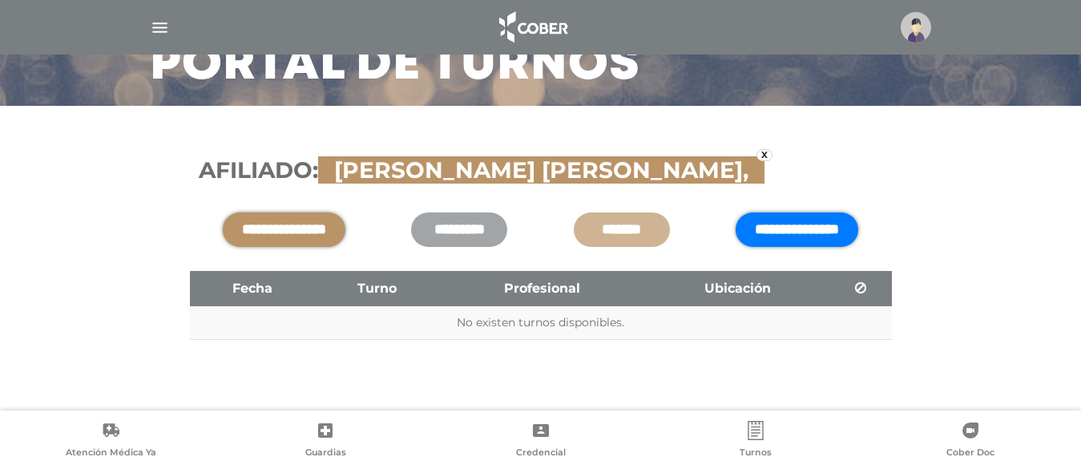  What do you see at coordinates (756, 454) in the screenshot?
I see `span: Turnos` at bounding box center [756, 454].